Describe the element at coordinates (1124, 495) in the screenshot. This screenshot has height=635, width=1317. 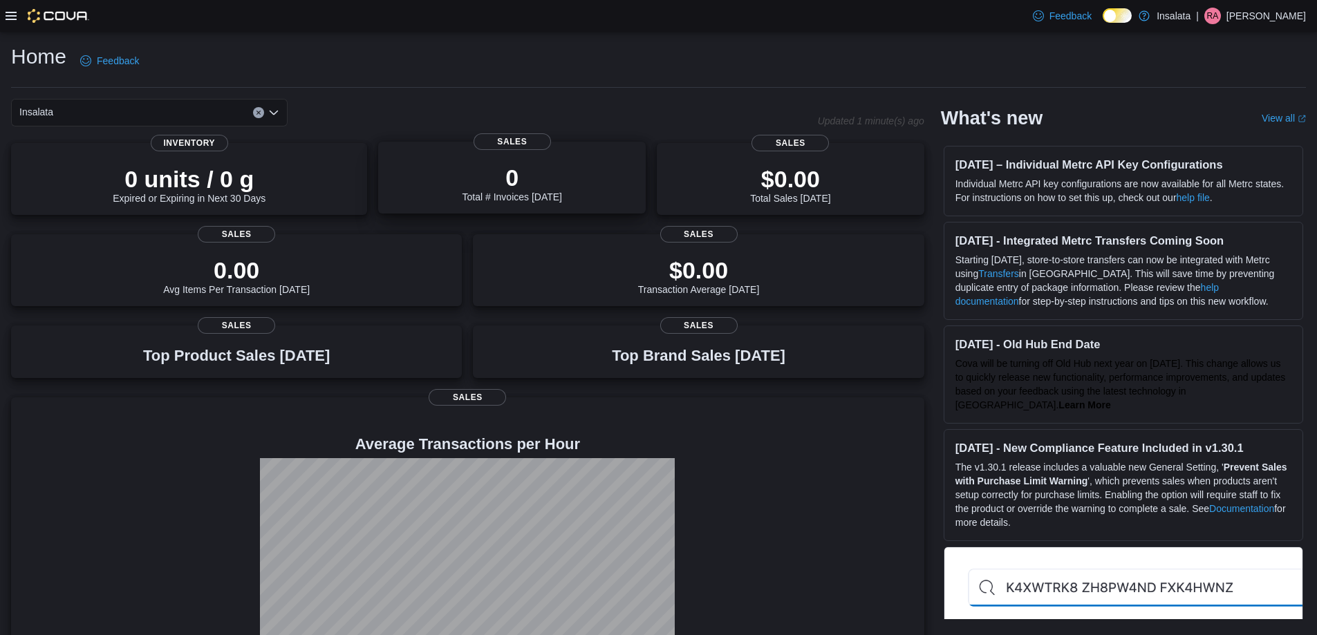
I see `p: The v1.30.1 release includes a valuable new General Setting, ' ', which prevents sales when produ...` at that location.